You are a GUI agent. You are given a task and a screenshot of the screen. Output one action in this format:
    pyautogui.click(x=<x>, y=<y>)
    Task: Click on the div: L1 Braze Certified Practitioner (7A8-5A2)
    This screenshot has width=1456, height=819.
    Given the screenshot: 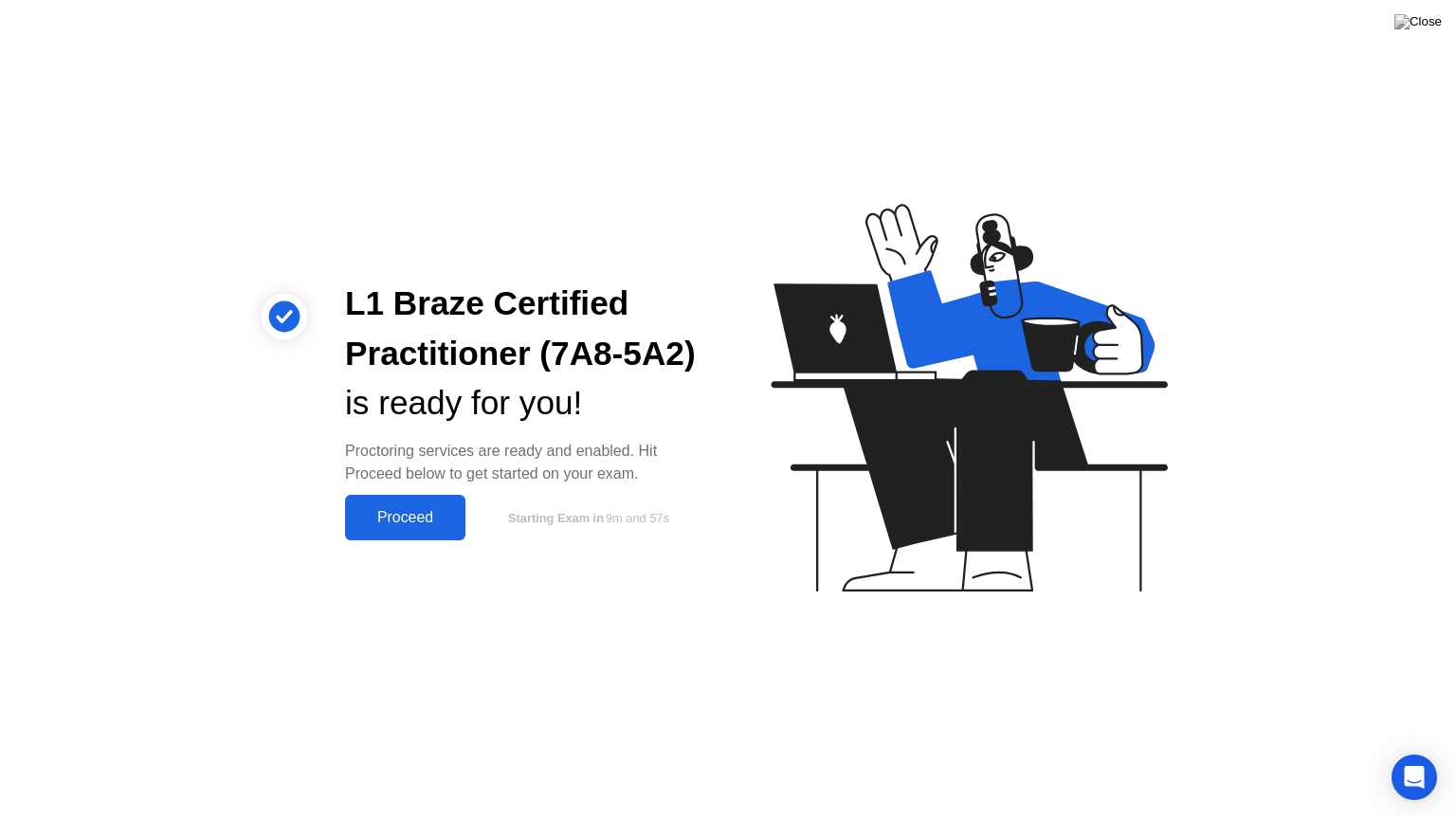 What is the action you would take?
    pyautogui.click(x=522, y=329)
    